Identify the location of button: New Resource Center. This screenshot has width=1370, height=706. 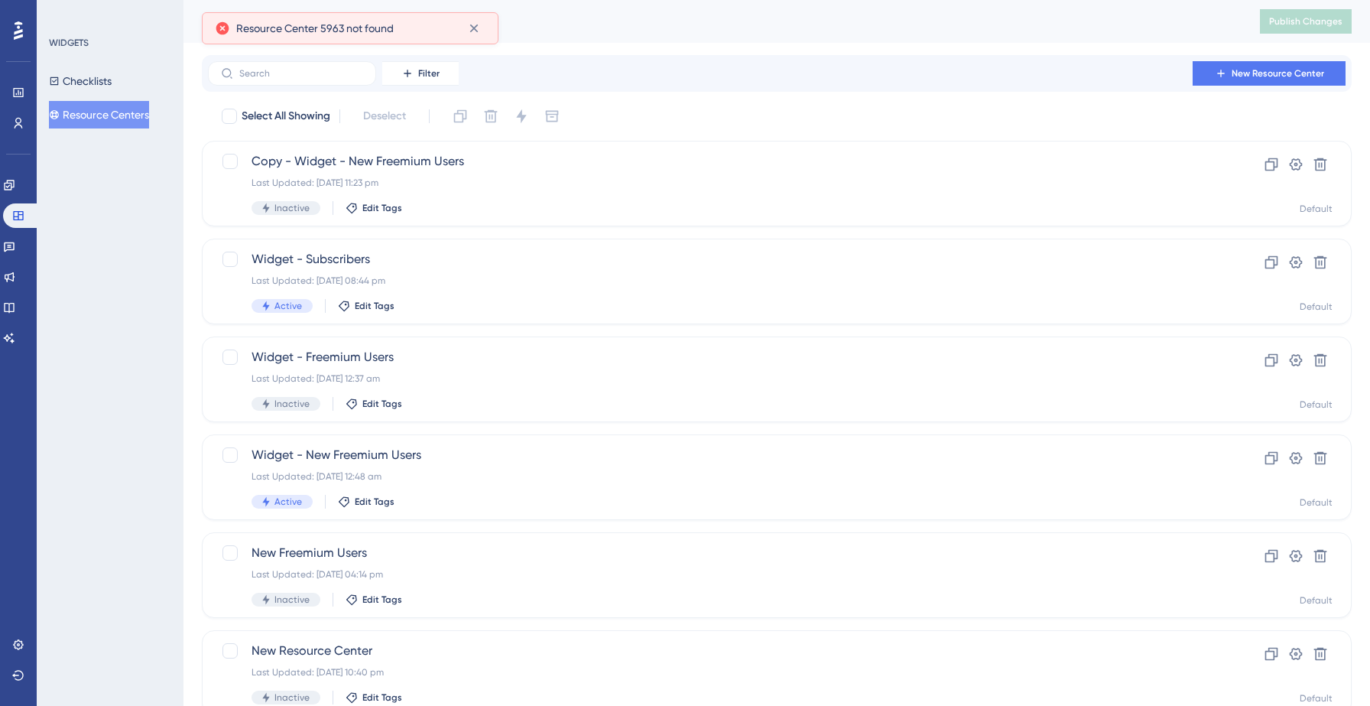
(1269, 73).